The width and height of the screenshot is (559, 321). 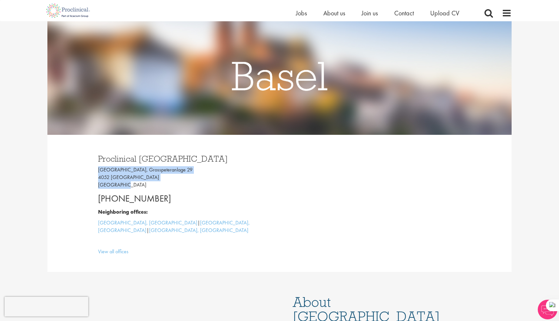 What do you see at coordinates (404, 13) in the screenshot?
I see `a: Contact` at bounding box center [404, 13].